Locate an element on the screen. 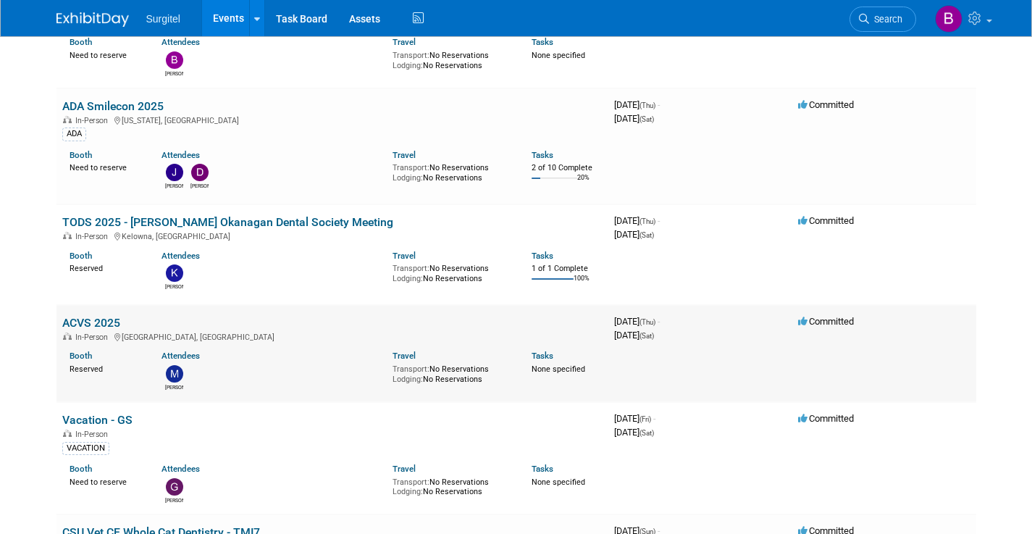  td: 100% is located at coordinates (582, 284).